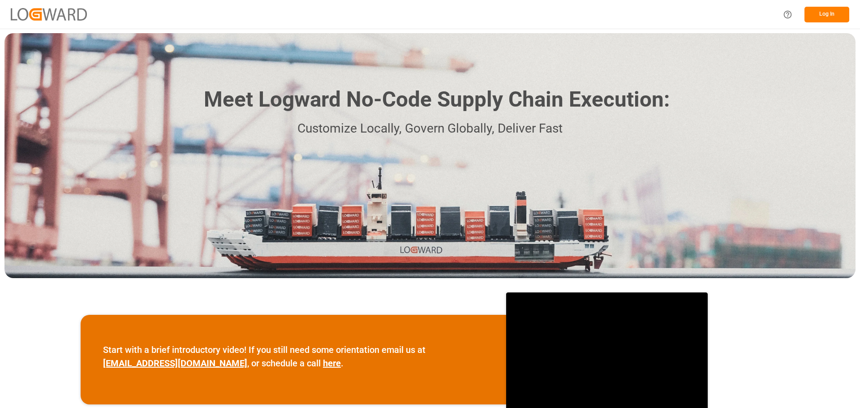 Image resolution: width=860 pixels, height=408 pixels. Describe the element at coordinates (49, 14) in the screenshot. I see `img: Logward_new_orange.png` at that location.